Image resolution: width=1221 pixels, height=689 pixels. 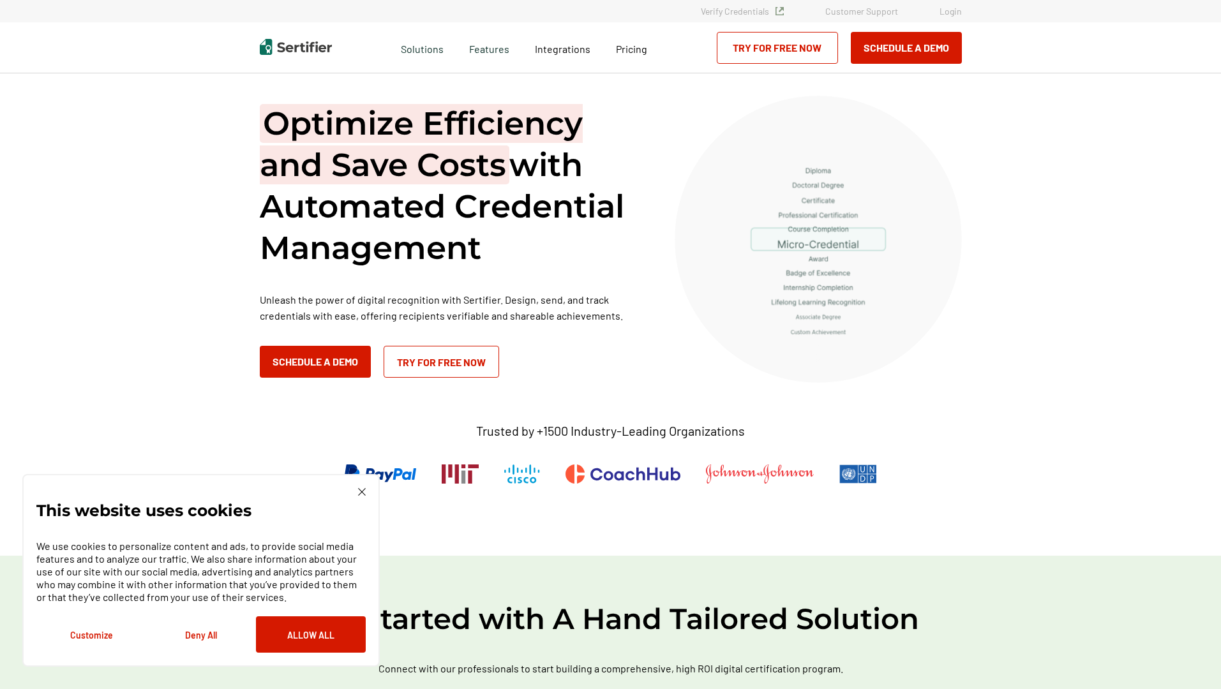 I want to click on img: UNDP, so click(x=858, y=474).